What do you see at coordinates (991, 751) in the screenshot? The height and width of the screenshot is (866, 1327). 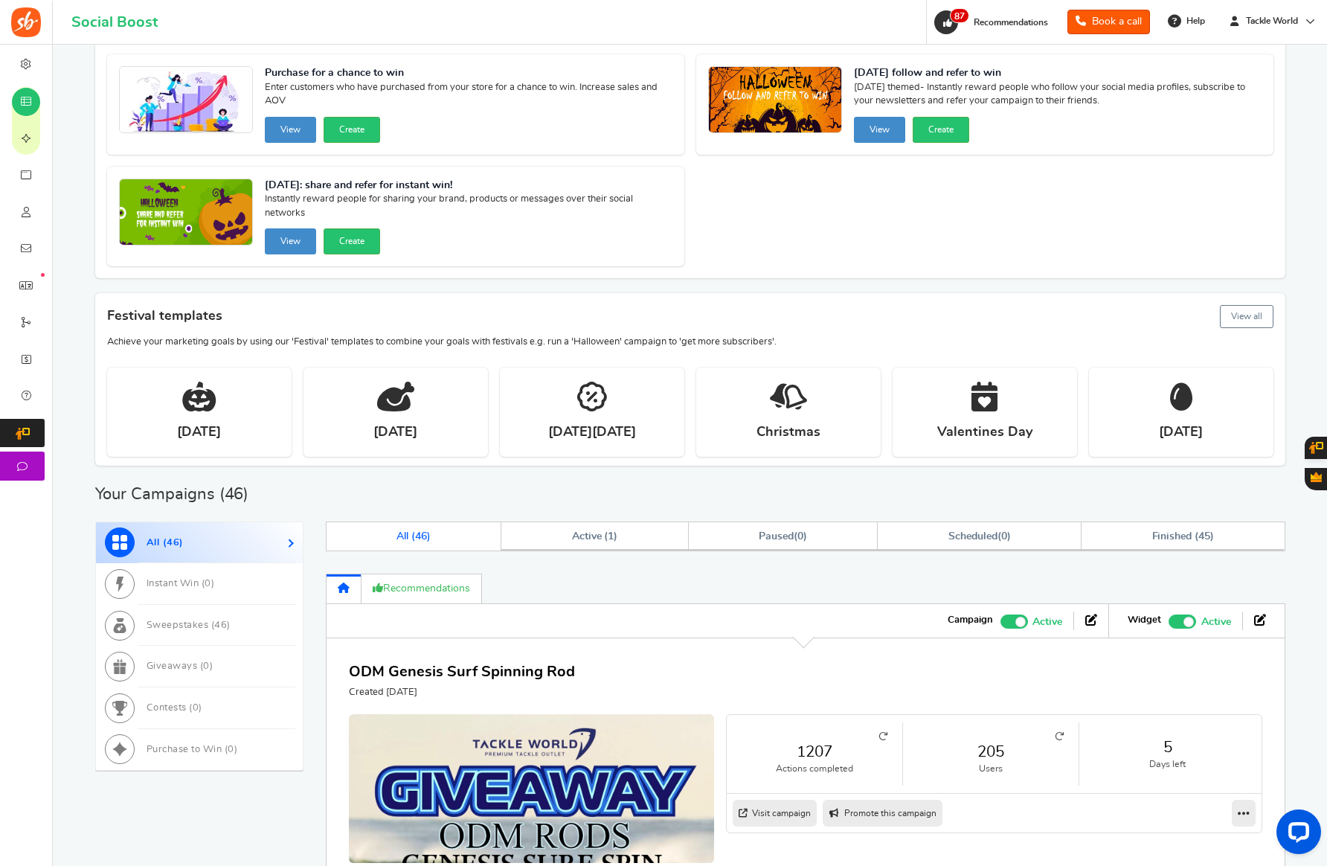 I see `a: 205` at bounding box center [991, 751].